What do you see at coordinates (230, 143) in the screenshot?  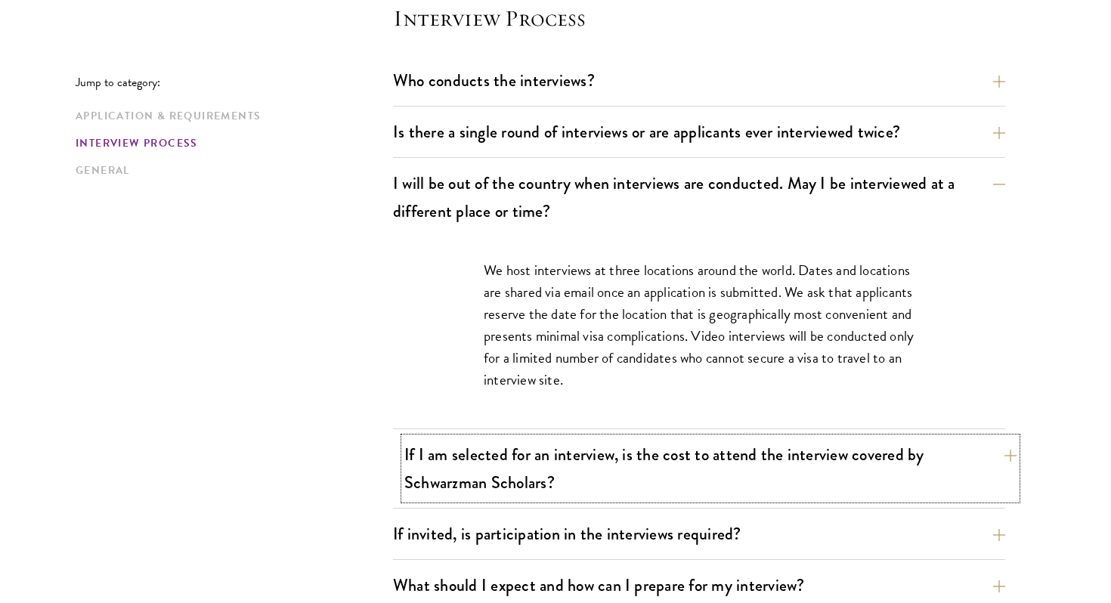 I see `a: Interview Process` at bounding box center [230, 143].